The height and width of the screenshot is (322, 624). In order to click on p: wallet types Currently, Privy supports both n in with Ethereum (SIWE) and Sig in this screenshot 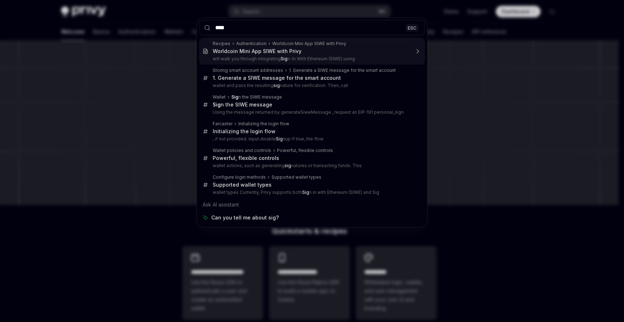, I will do `click(311, 193)`.